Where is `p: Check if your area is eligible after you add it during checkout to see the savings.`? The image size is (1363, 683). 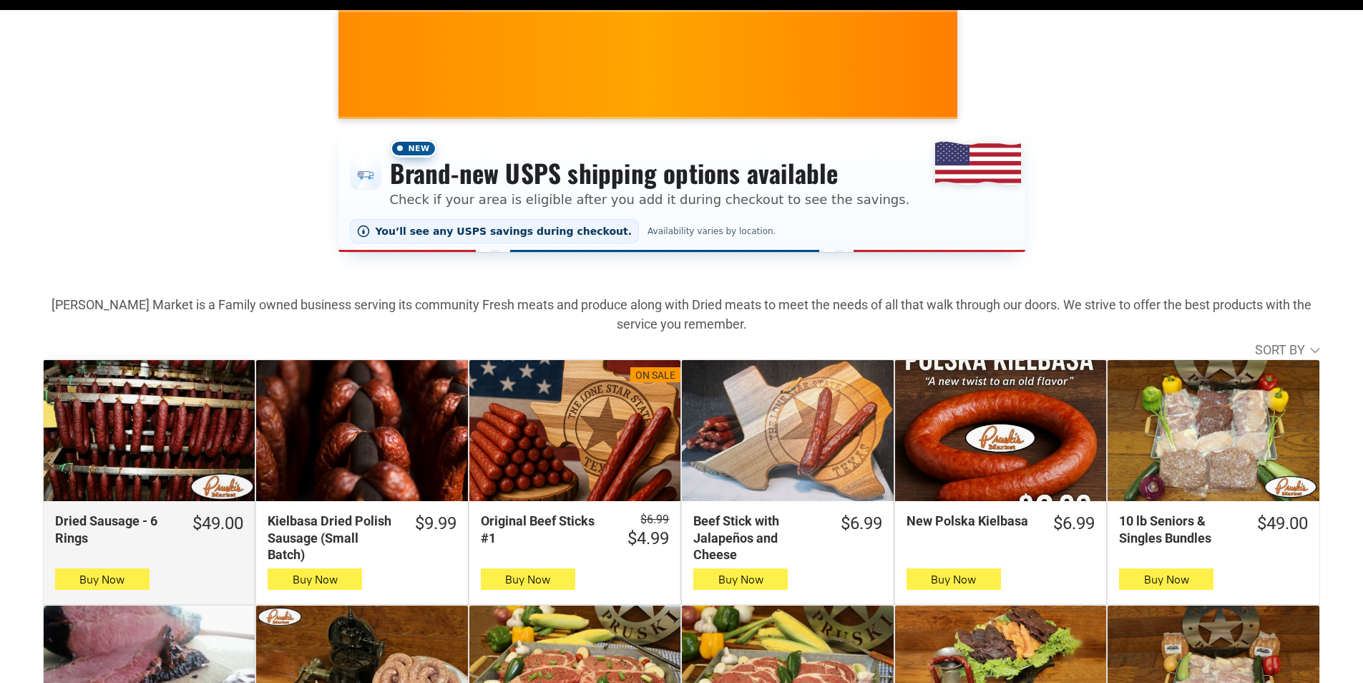
p: Check if your area is eligible after you add it during checkout to see the savings. is located at coordinates (650, 199).